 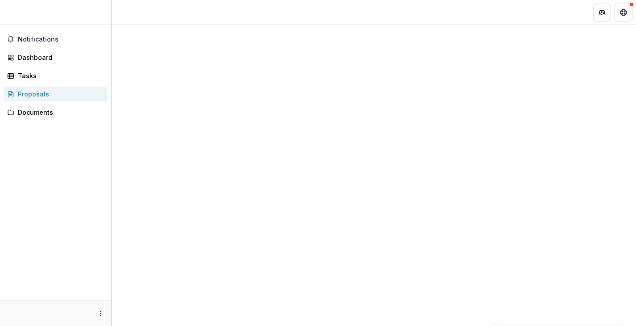 What do you see at coordinates (55, 112) in the screenshot?
I see `a: Documents` at bounding box center [55, 112].